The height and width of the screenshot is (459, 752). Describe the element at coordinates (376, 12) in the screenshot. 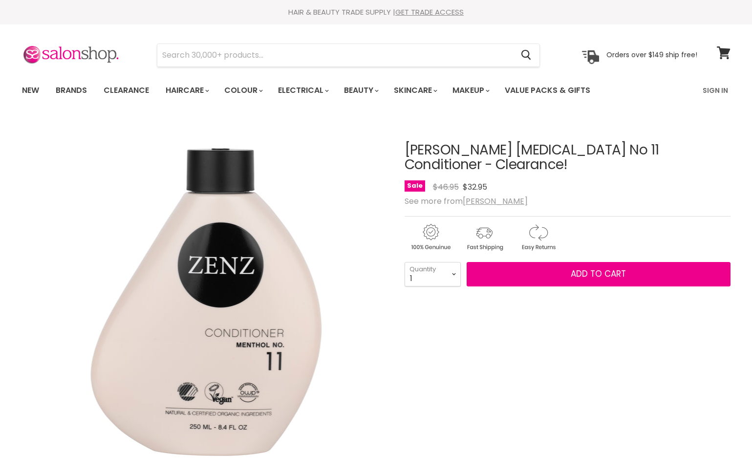

I see `div: HAIR & BEAUTY TRADE SUPPLY |` at that location.